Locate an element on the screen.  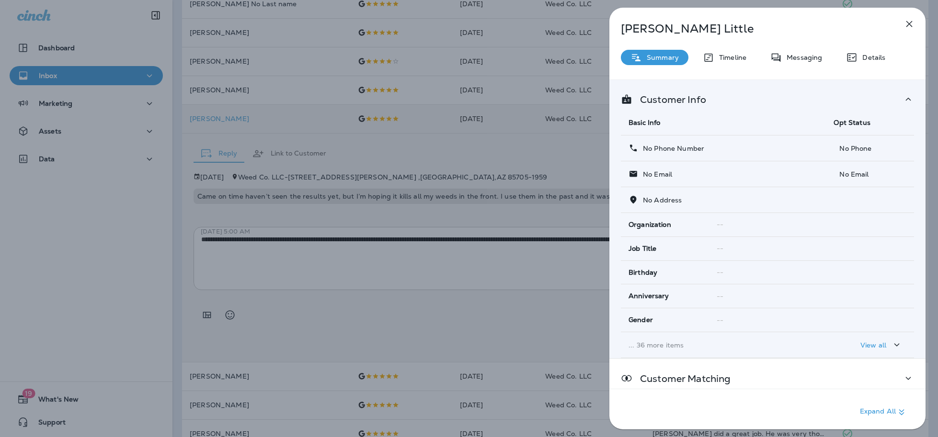
button: Expand All is located at coordinates (883, 412).